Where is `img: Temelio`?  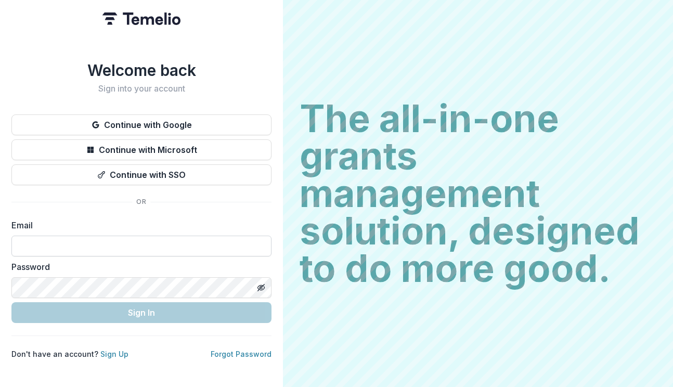 img: Temelio is located at coordinates (142, 19).